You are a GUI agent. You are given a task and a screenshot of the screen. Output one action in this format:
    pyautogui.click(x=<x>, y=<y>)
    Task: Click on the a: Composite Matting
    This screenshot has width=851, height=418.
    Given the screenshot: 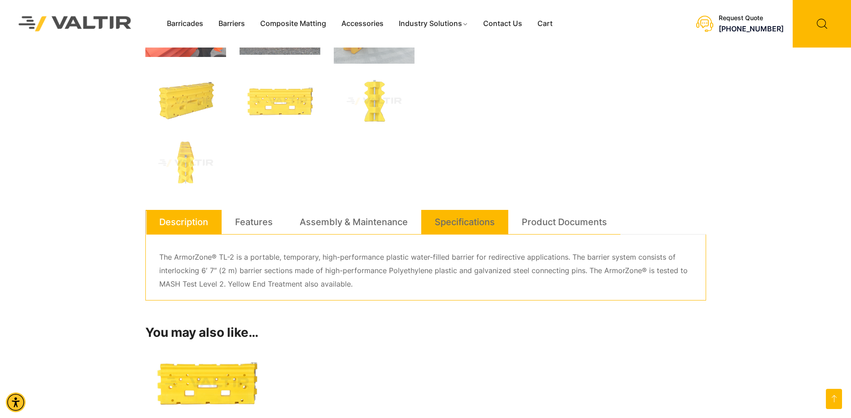 What is the action you would take?
    pyautogui.click(x=293, y=24)
    